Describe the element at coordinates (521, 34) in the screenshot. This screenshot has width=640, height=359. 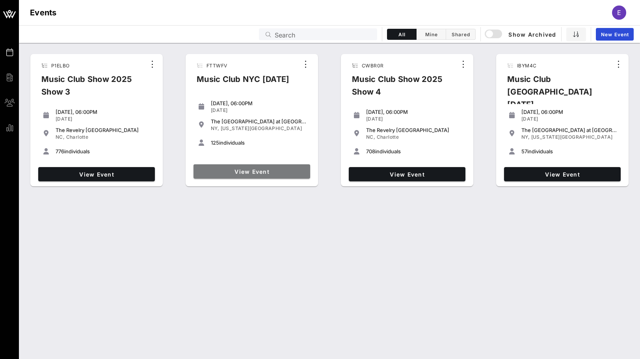
I see `button: Show Archived` at that location.